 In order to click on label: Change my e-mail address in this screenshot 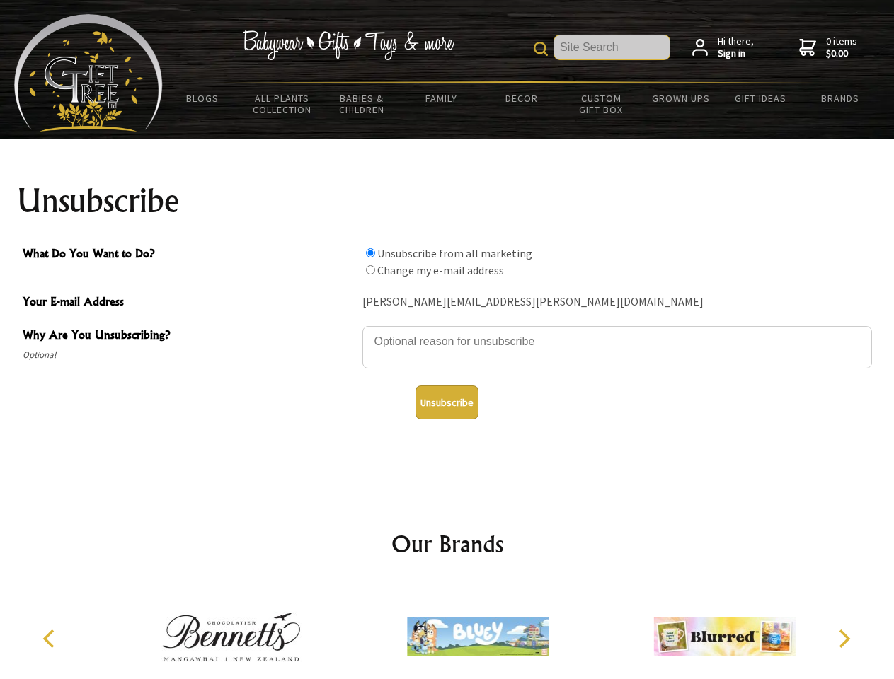, I will do `click(440, 270)`.